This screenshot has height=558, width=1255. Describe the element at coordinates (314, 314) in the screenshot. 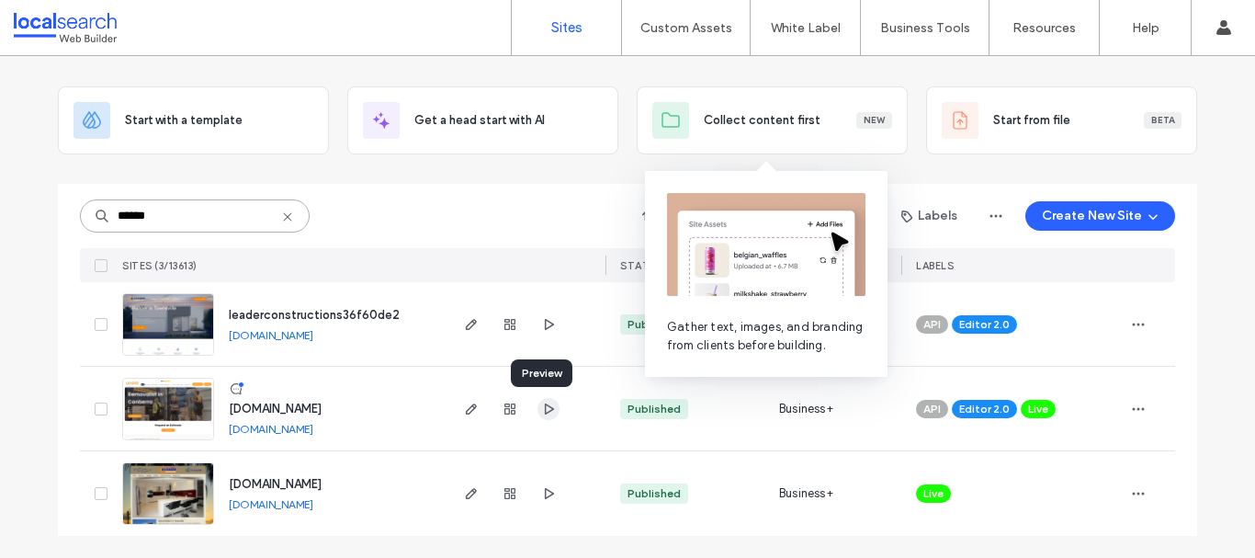

I see `a: leaderconstructions36f60de2` at that location.